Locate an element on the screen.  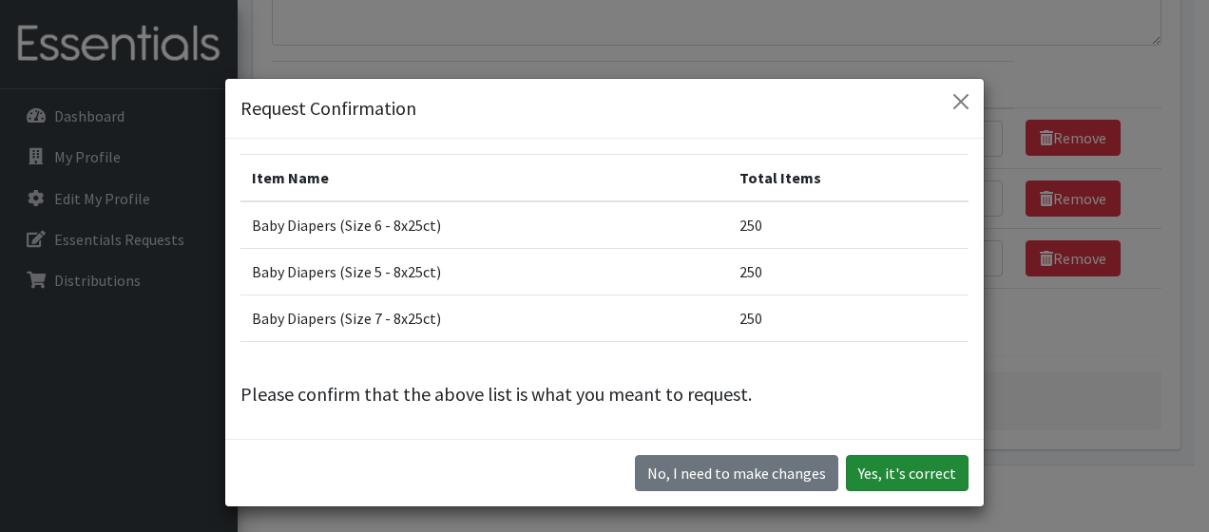
h5: Request Confirmation is located at coordinates (328, 108).